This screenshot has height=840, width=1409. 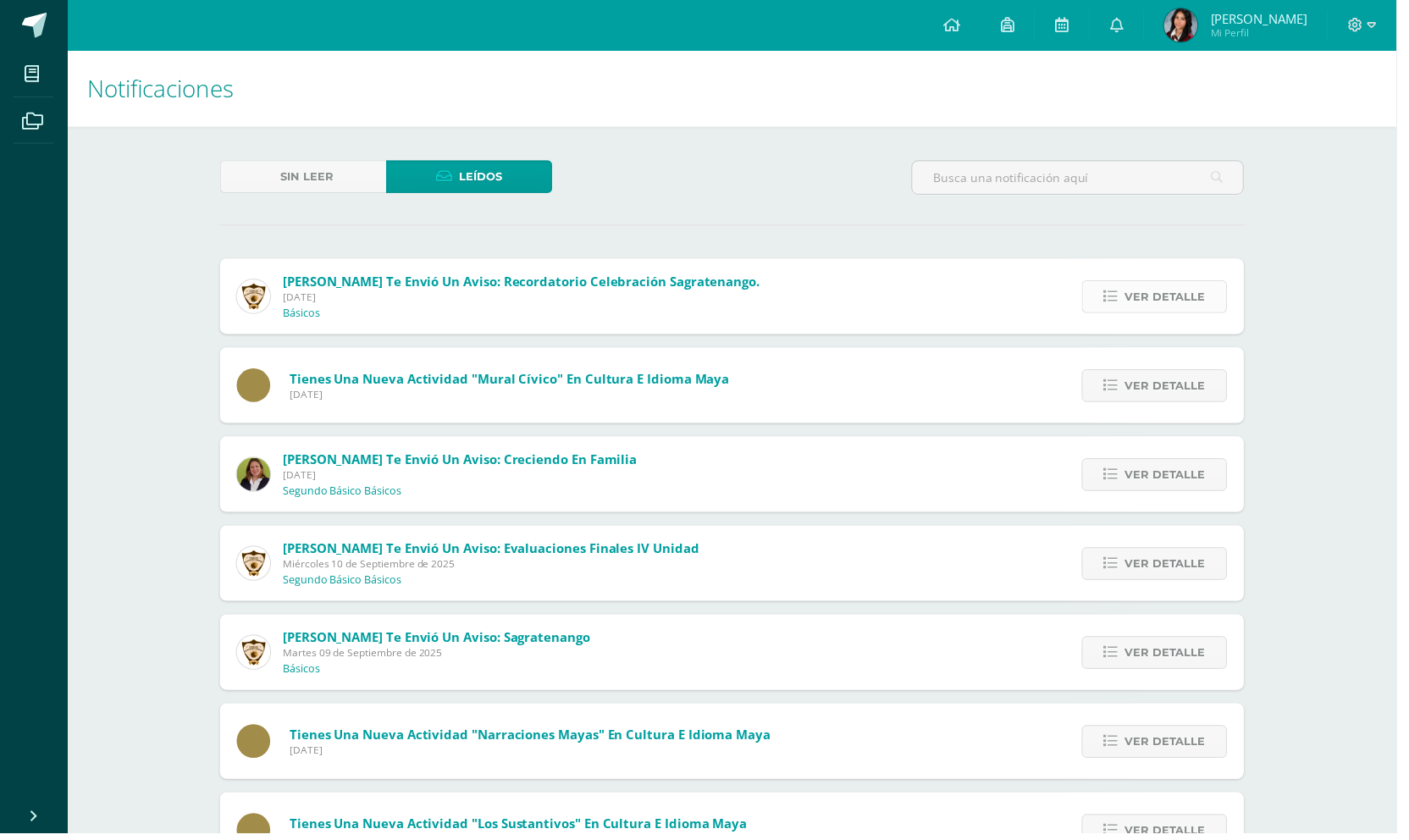 I want to click on span: Tienes una nueva actividad "Los sustantivos" En Cultura e Idioma Maya, so click(x=522, y=831).